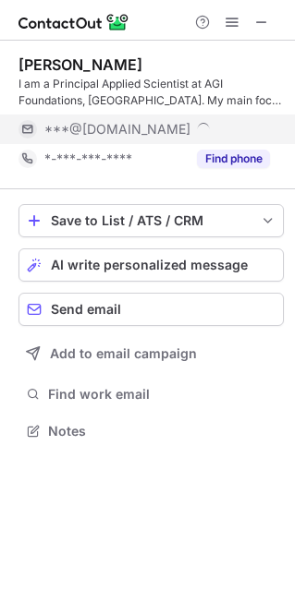 The width and height of the screenshot is (295, 590). What do you see at coordinates (151, 395) in the screenshot?
I see `button: Find work email` at bounding box center [151, 395].